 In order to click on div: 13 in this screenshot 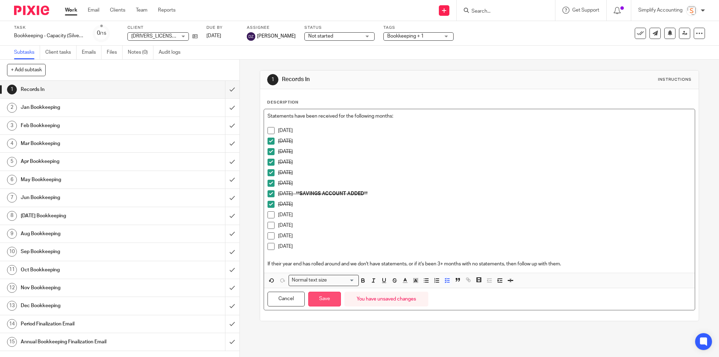, I will do `click(12, 306)`.